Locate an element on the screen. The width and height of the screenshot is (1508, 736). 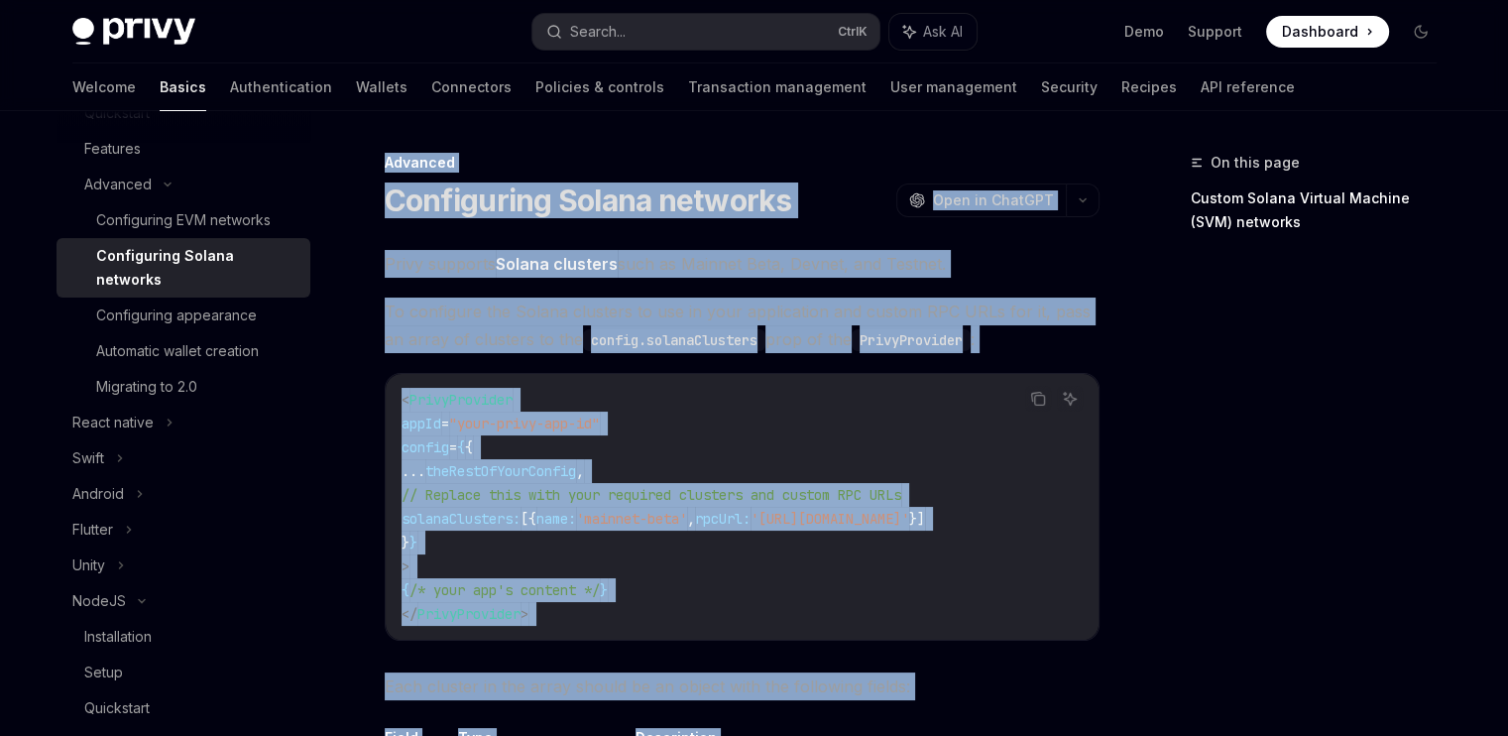
span: Ctrl K is located at coordinates (853, 32).